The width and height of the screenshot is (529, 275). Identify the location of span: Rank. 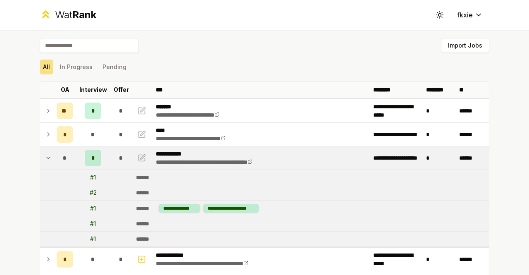
(84, 14).